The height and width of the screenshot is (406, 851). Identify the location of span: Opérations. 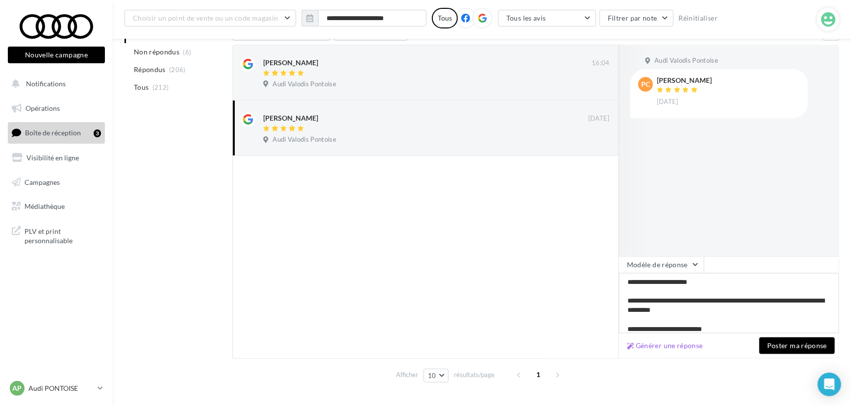
(43, 108).